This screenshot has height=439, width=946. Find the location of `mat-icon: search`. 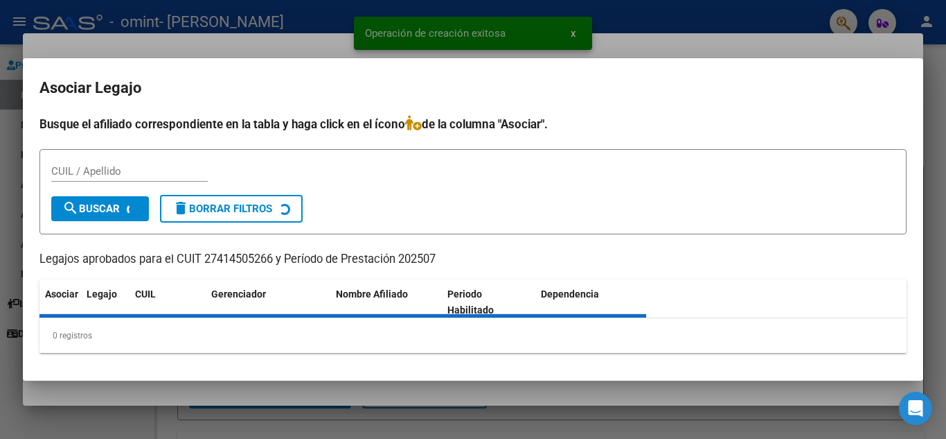

mat-icon: search is located at coordinates (71, 208).